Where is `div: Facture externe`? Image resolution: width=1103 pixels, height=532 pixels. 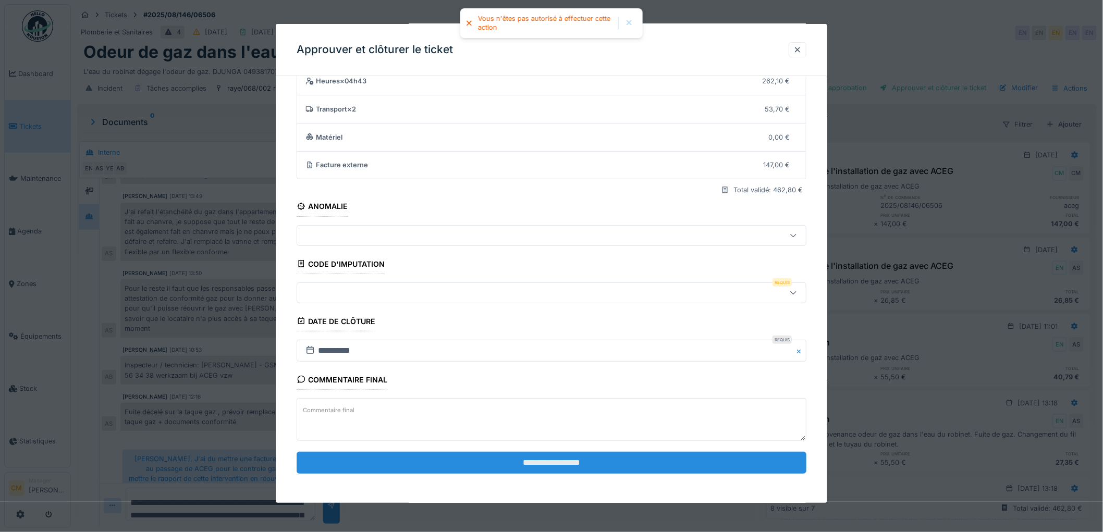
div: Facture externe is located at coordinates (530, 165).